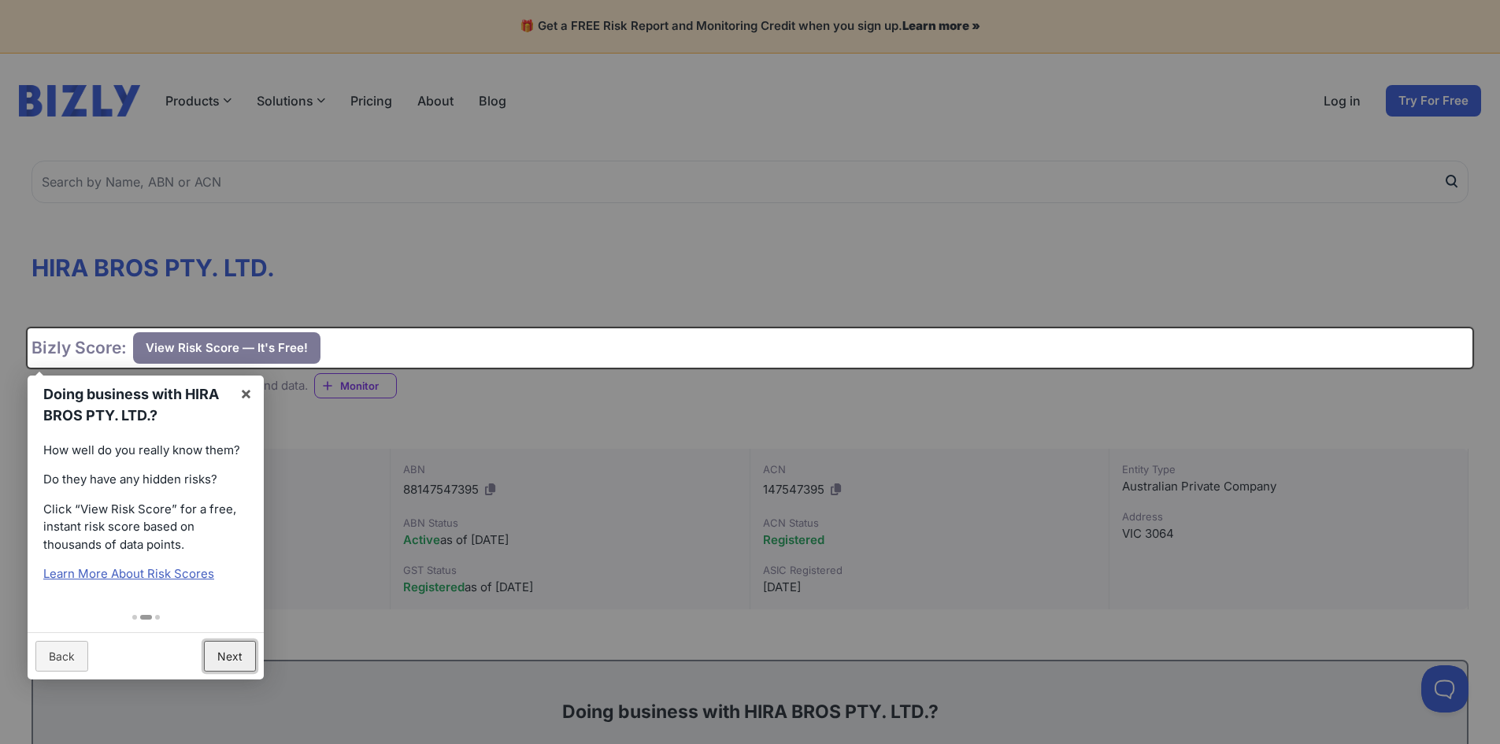 Image resolution: width=1500 pixels, height=744 pixels. What do you see at coordinates (61, 656) in the screenshot?
I see `a: Back` at bounding box center [61, 656].